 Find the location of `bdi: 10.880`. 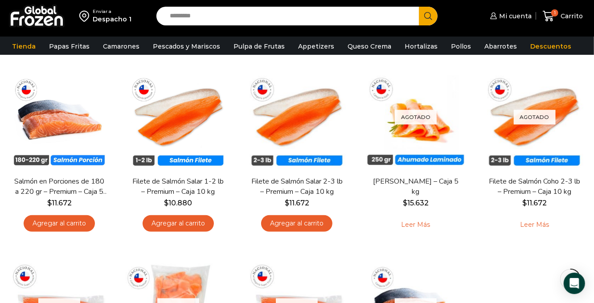

bdi: 10.880 is located at coordinates (178, 203).